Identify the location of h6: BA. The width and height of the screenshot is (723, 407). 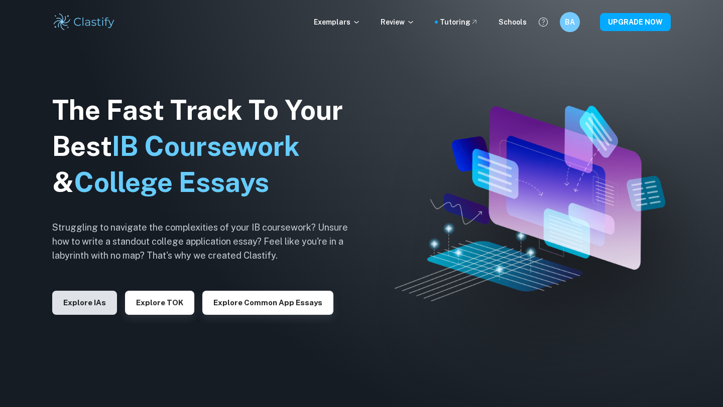
(570, 22).